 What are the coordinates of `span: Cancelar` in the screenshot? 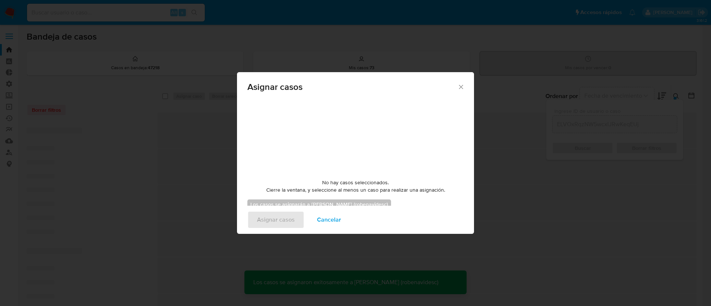 It's located at (329, 220).